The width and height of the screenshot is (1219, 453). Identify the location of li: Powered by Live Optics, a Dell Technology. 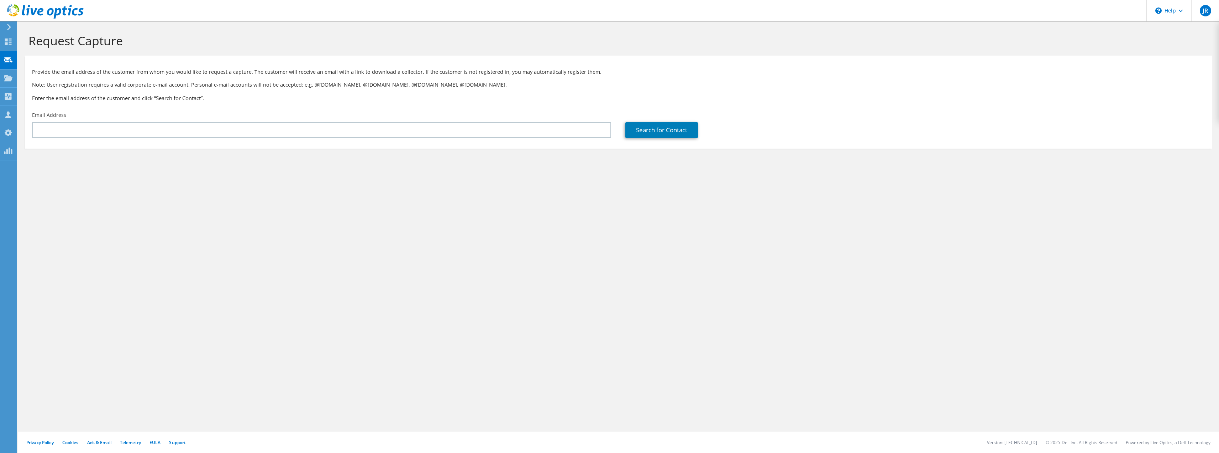
(1169, 442).